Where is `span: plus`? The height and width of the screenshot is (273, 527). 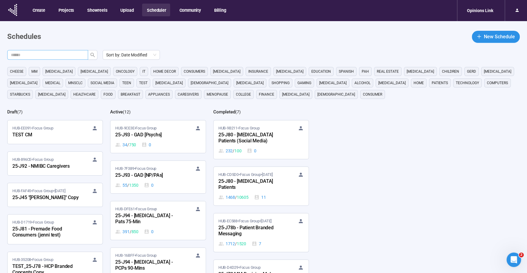 span: plus is located at coordinates (479, 36).